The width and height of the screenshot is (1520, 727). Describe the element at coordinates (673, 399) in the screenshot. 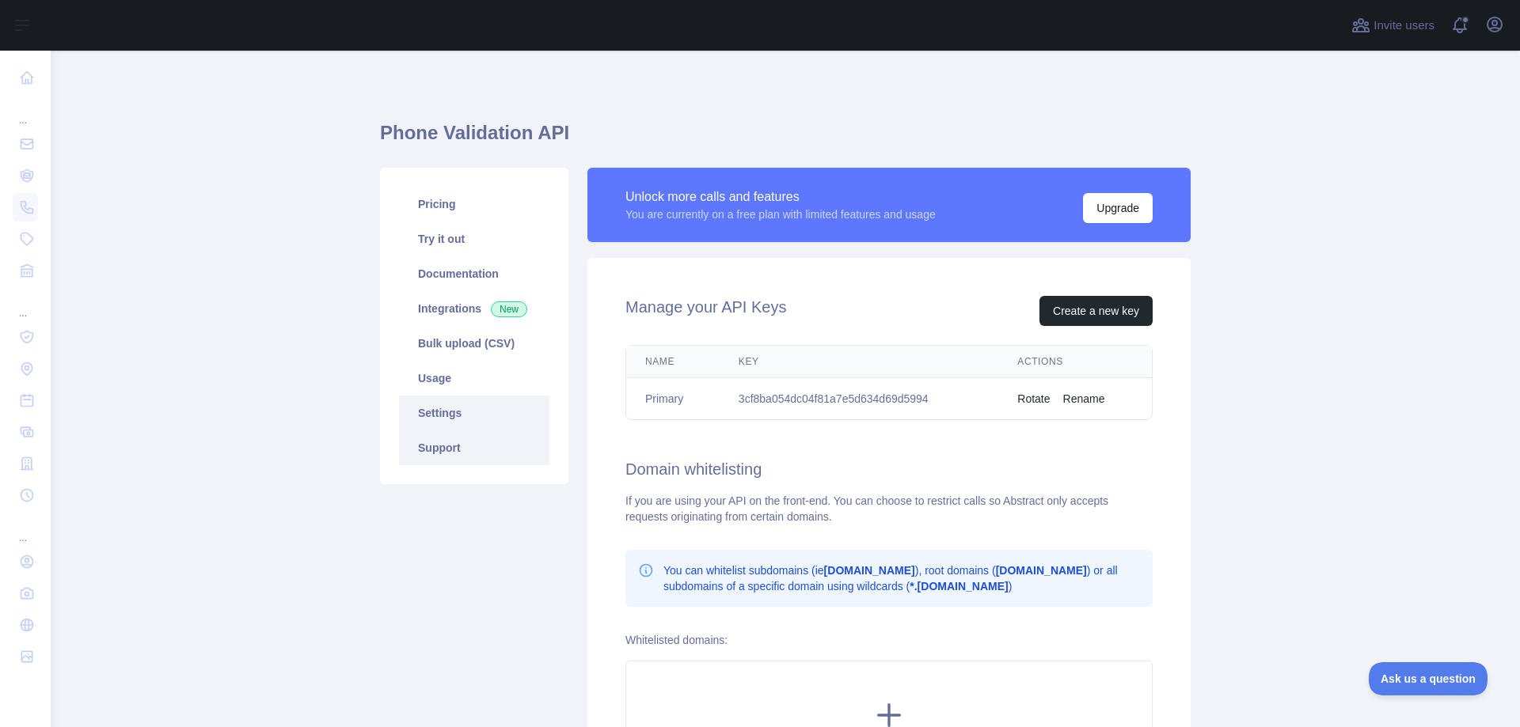

I see `td: Primary` at that location.